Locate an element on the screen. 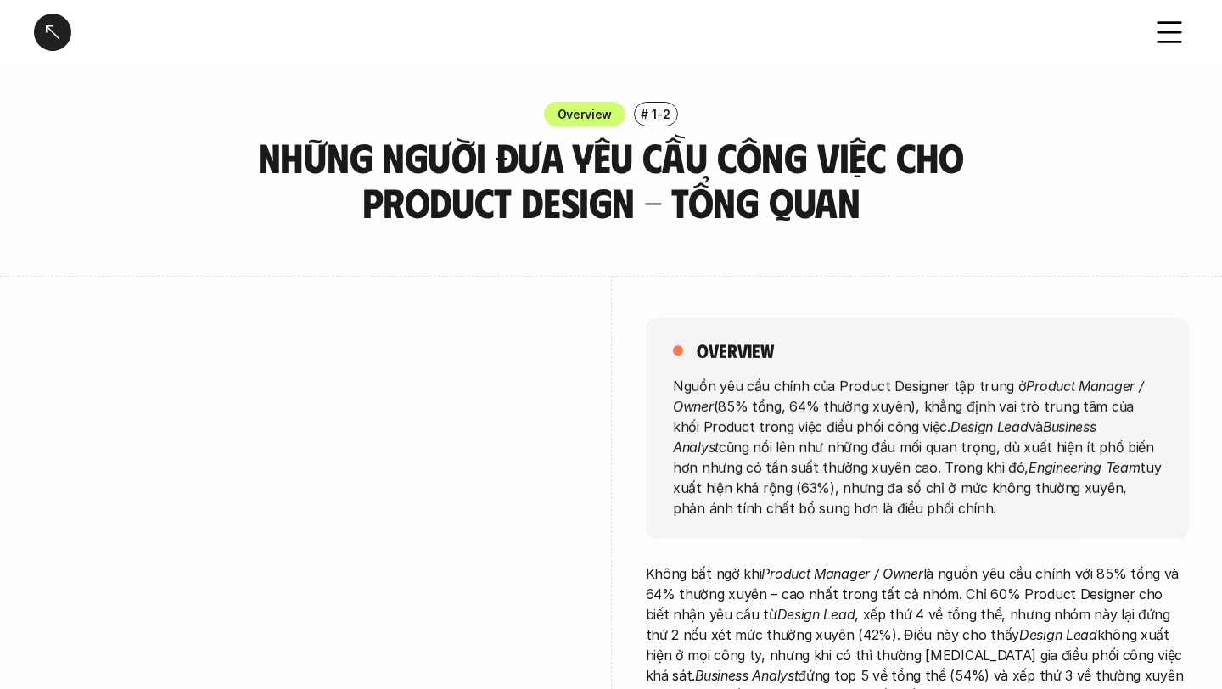 The image size is (1222, 689). h5: overview is located at coordinates (735, 351).